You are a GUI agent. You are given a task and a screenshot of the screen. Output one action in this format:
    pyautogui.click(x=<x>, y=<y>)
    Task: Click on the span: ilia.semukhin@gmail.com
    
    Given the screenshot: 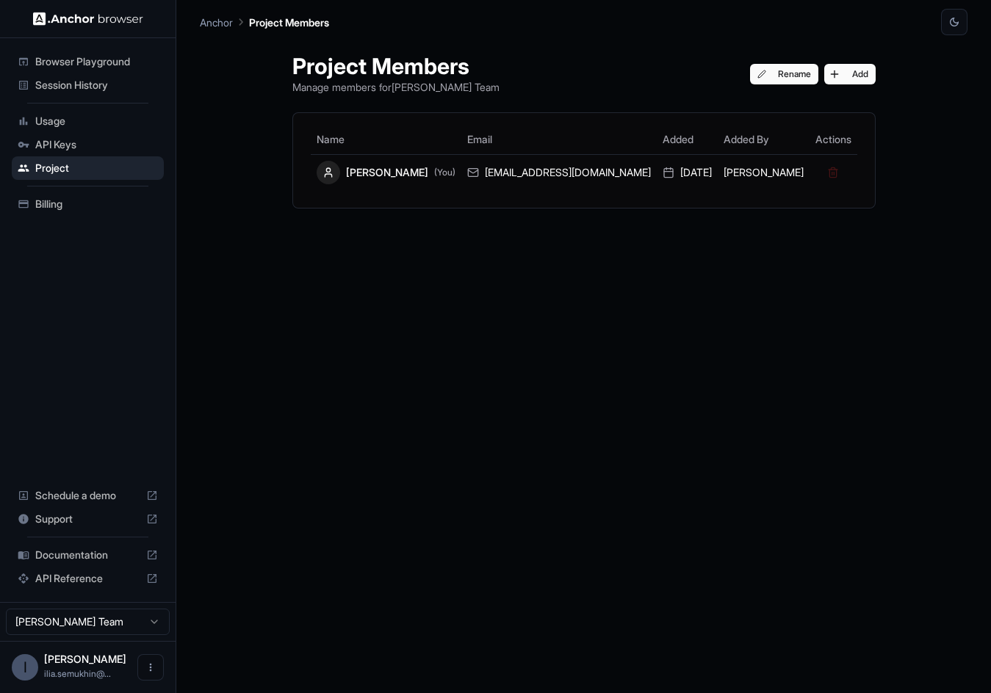 What is the action you would take?
    pyautogui.click(x=77, y=673)
    